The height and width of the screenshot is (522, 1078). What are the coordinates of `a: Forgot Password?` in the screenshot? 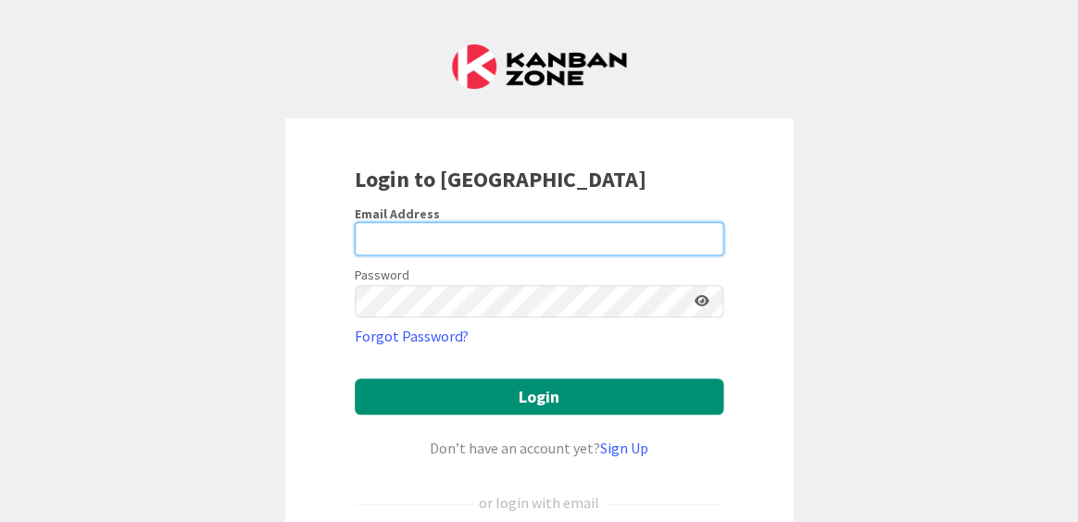 It's located at (411, 336).